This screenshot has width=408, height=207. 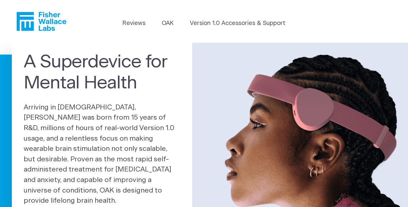 What do you see at coordinates (41, 21) in the screenshot?
I see `a: Fisher Wallace` at bounding box center [41, 21].